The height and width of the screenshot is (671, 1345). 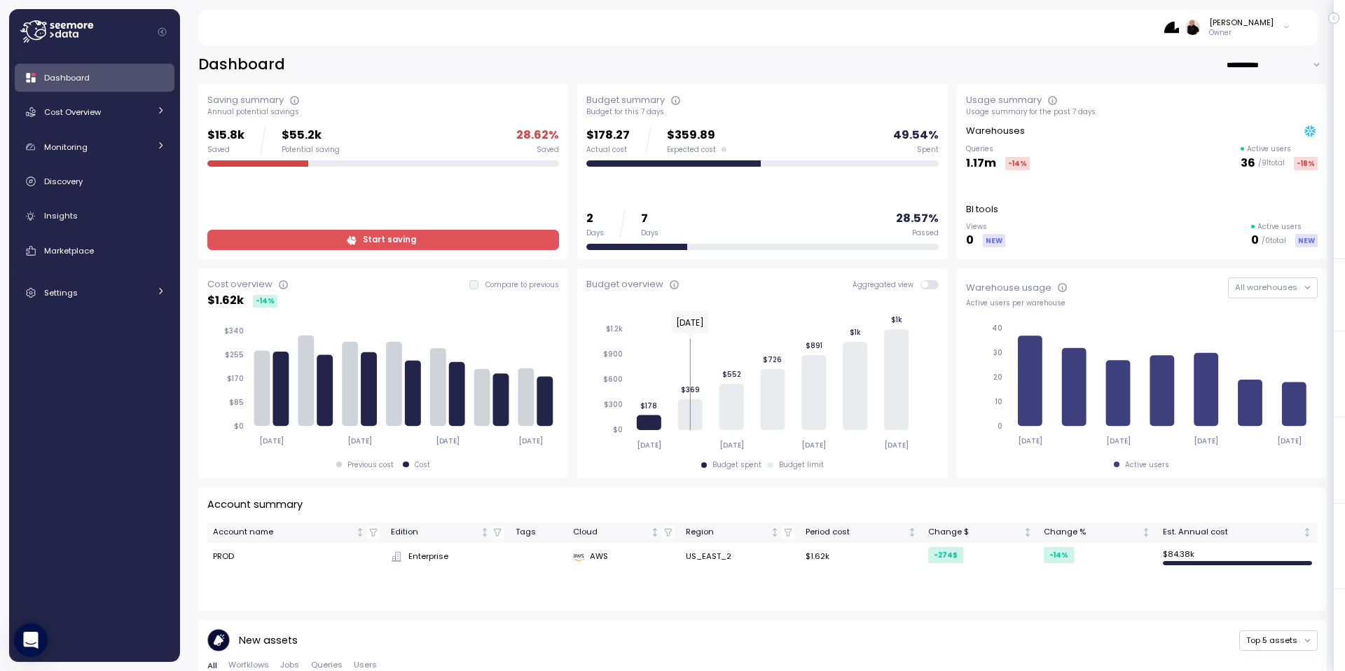 What do you see at coordinates (916, 135) in the screenshot?
I see `p: 49.54 %` at bounding box center [916, 135].